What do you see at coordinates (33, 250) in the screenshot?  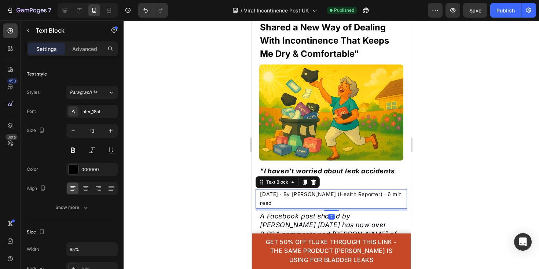 I see `div: Width` at bounding box center [33, 250].